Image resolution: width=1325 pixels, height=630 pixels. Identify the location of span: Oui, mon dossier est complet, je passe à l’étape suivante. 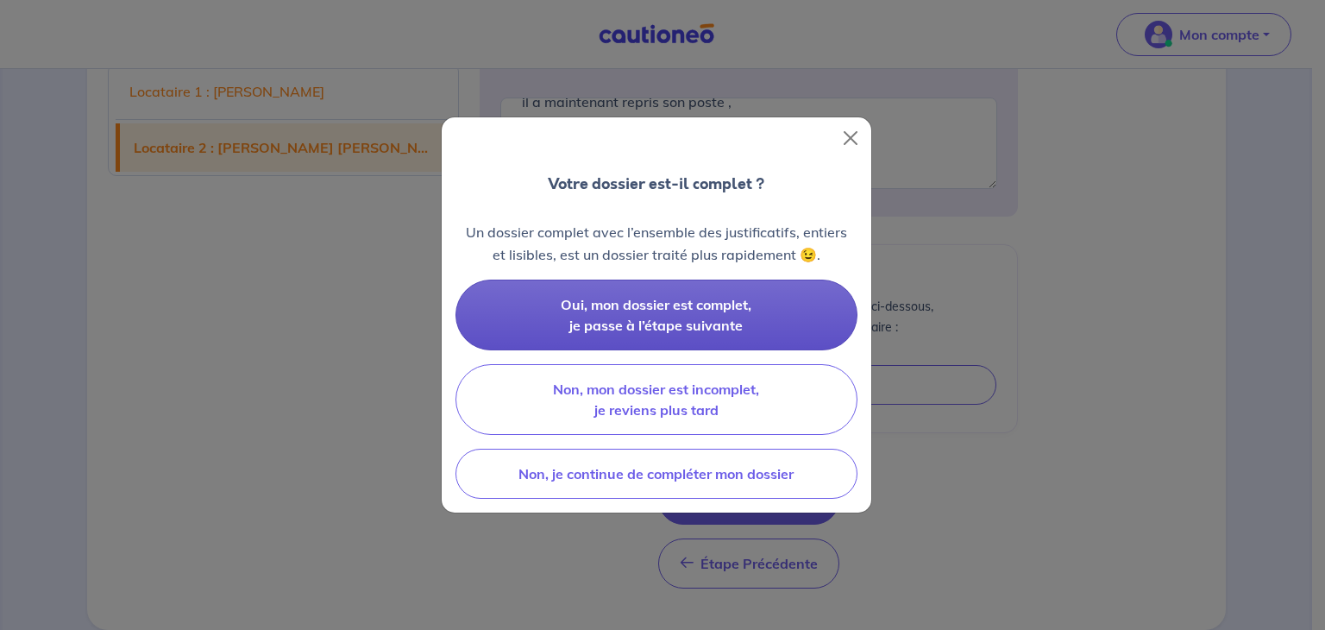
(655, 315).